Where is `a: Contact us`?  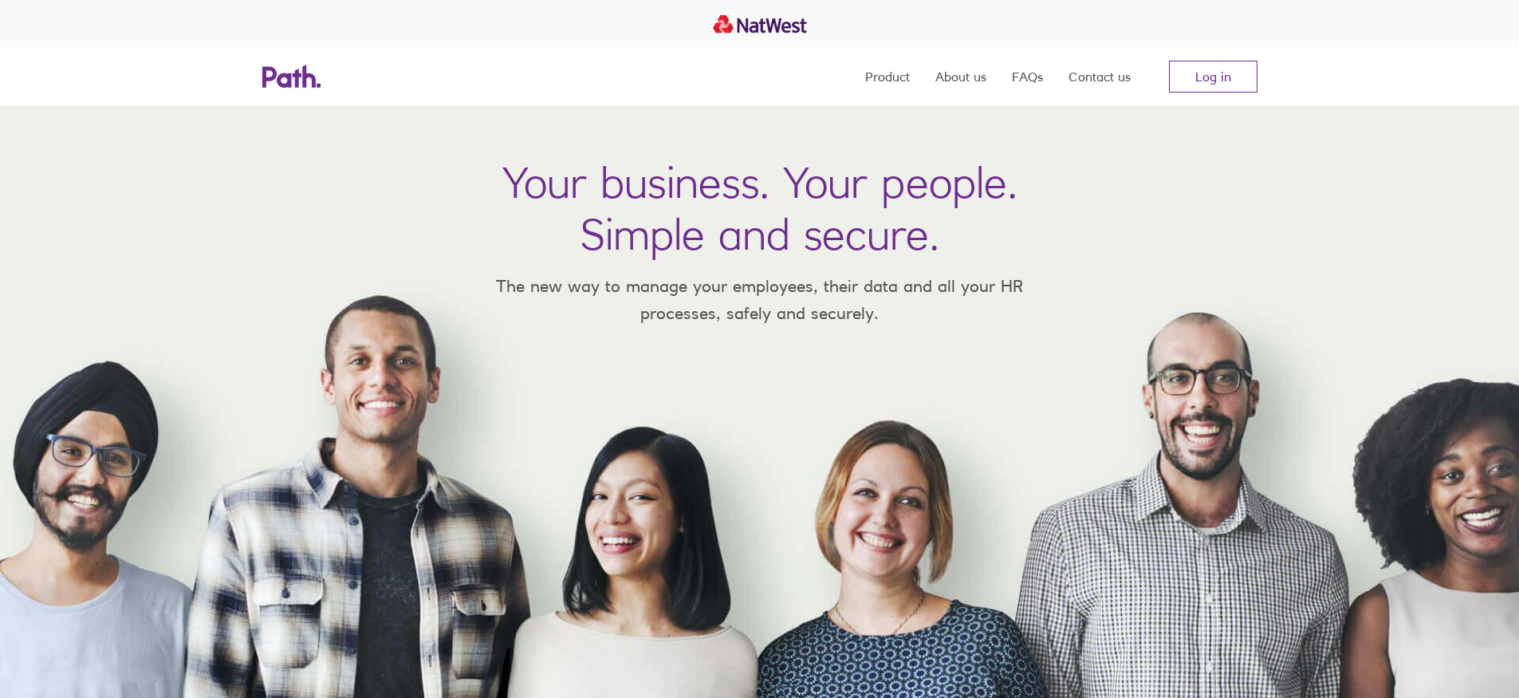 a: Contact us is located at coordinates (1099, 77).